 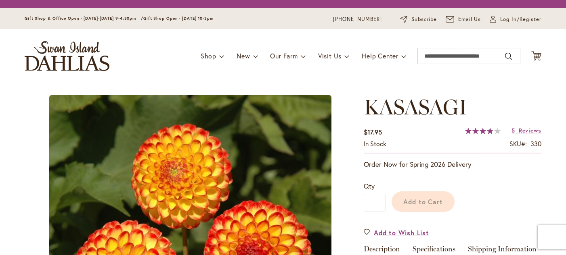 I want to click on span: Help Center, so click(x=380, y=56).